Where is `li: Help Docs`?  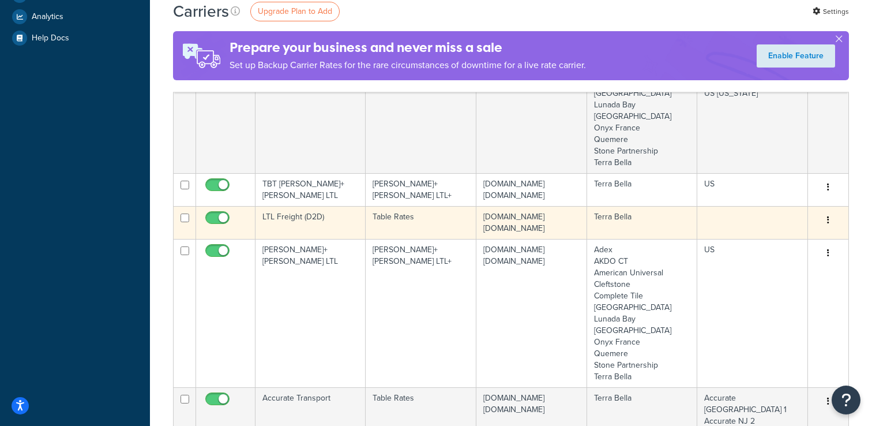 li: Help Docs is located at coordinates (75, 38).